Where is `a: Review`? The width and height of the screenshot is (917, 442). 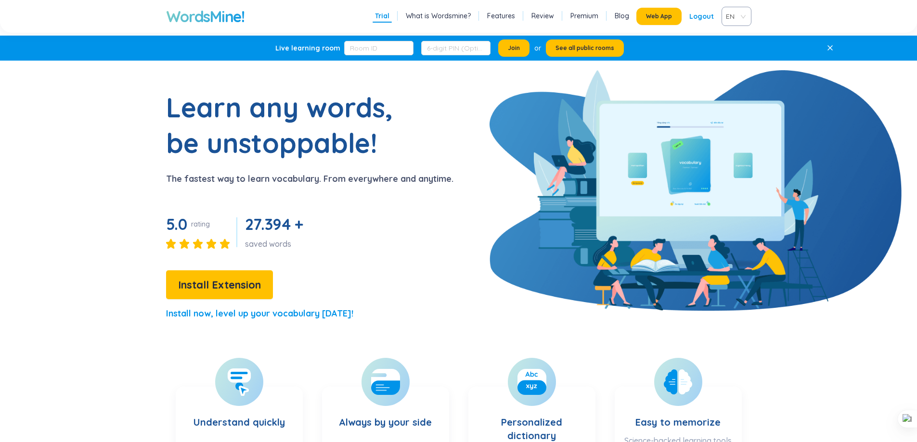 a: Review is located at coordinates (543, 16).